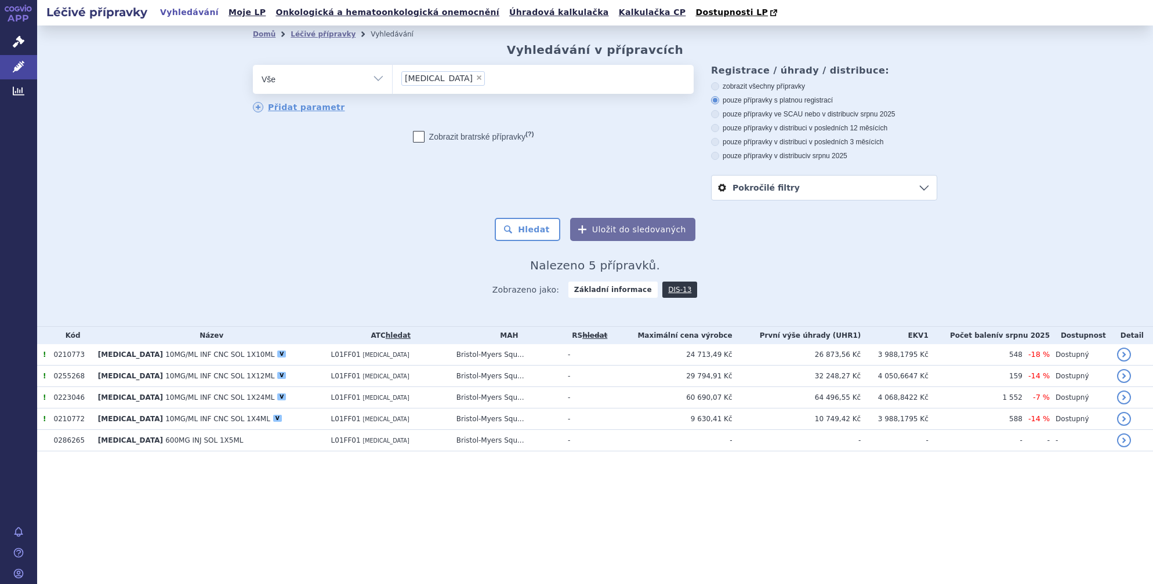 This screenshot has width=1153, height=584. Describe the element at coordinates (894, 398) in the screenshot. I see `td: 4 068,8422 Kč` at that location.